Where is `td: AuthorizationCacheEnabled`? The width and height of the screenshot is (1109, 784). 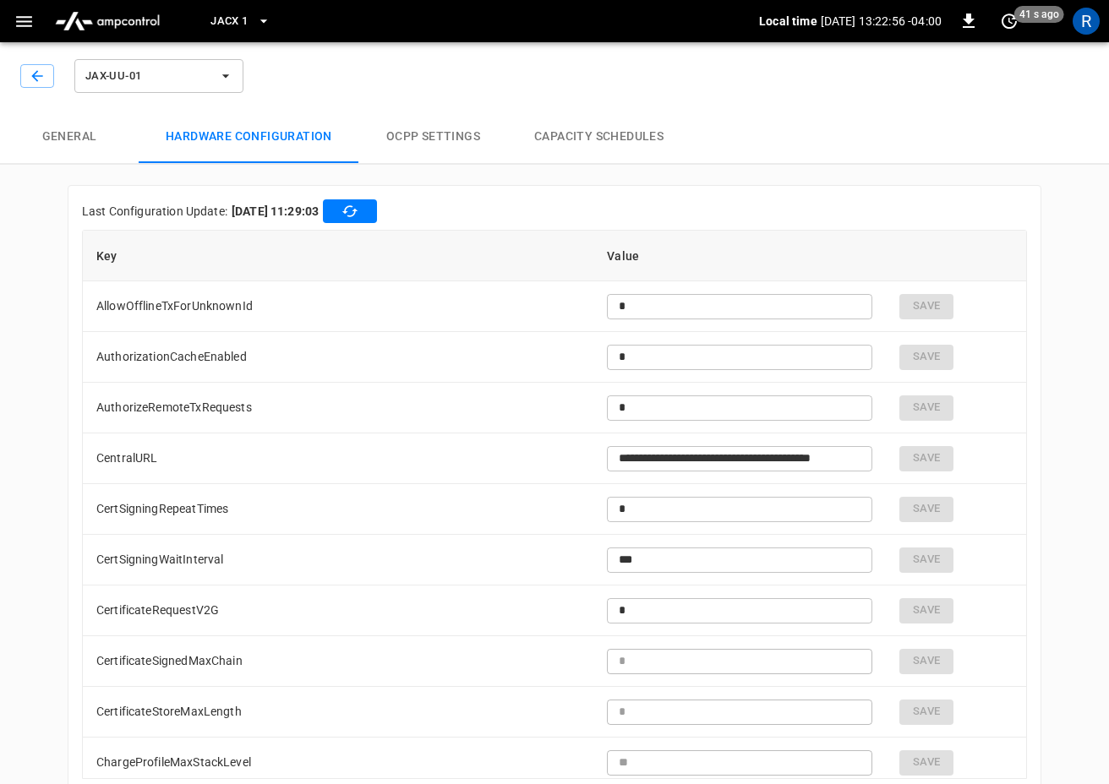 td: AuthorizationCacheEnabled is located at coordinates (338, 358).